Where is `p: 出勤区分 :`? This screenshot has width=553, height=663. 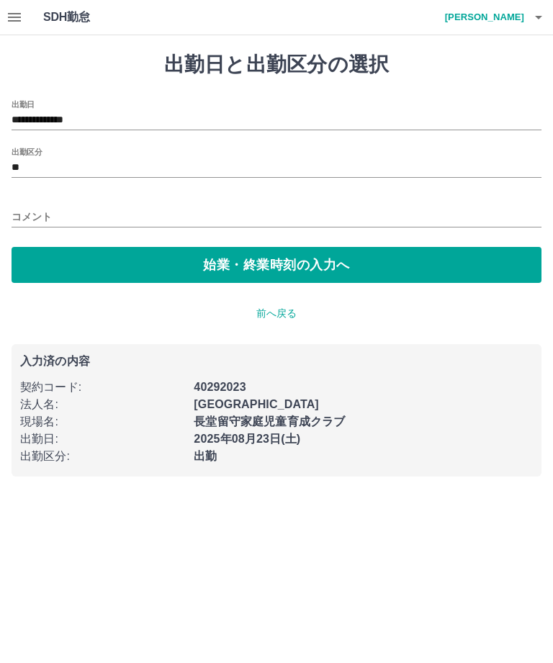
p: 出勤区分 : is located at coordinates (102, 457).